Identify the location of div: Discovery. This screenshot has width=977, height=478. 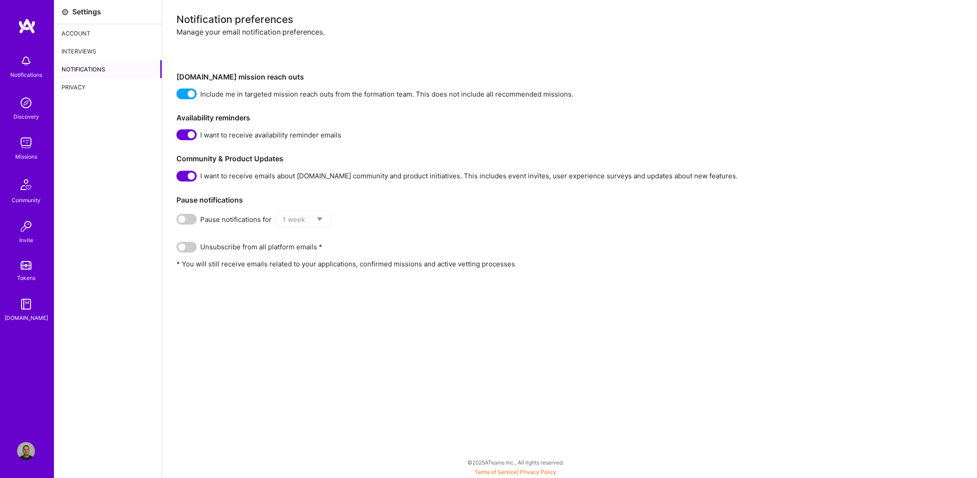
(26, 116).